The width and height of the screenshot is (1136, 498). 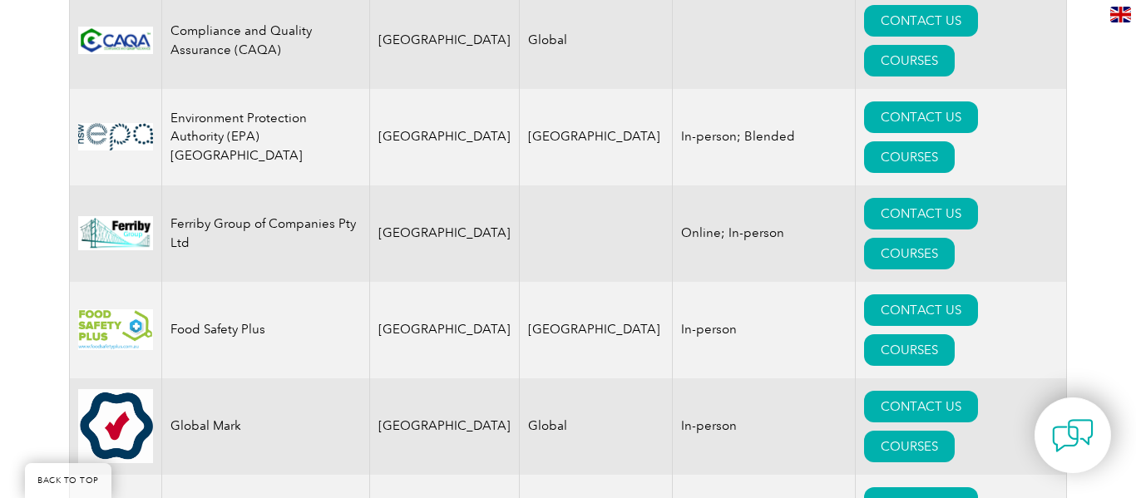 I want to click on img: 0b2a24ac-d9bc-ea11-a814-000d3a79823d-logo.jpg, so click(x=116, y=136).